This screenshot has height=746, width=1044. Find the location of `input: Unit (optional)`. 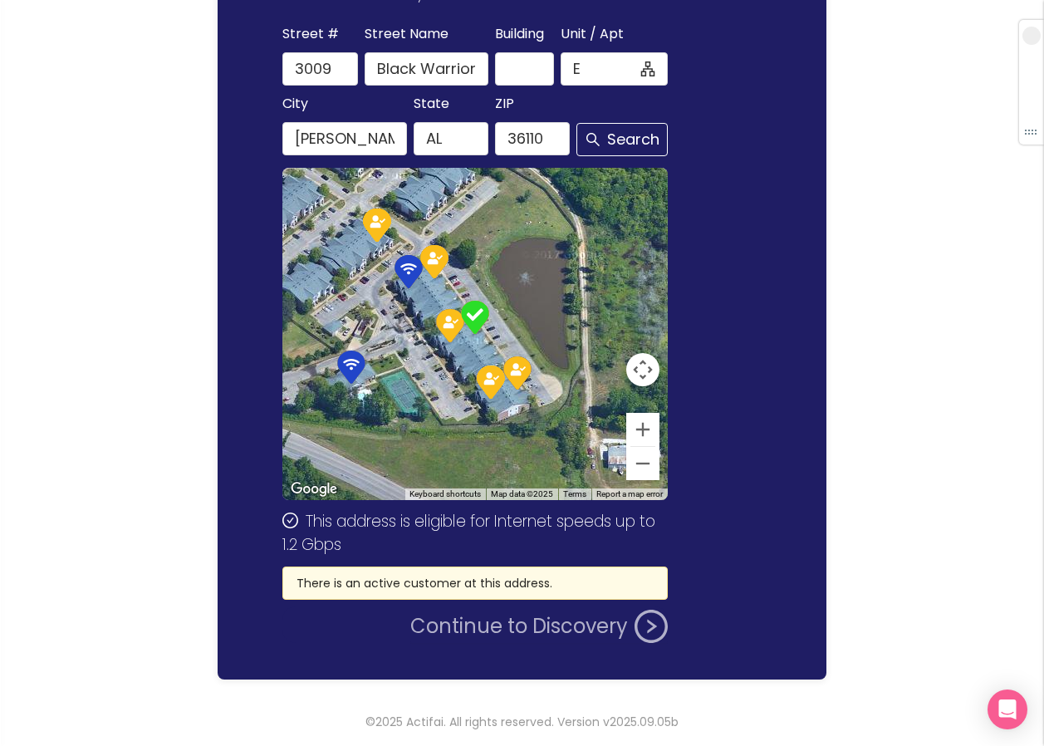

input: Unit (optional) is located at coordinates (605, 69).